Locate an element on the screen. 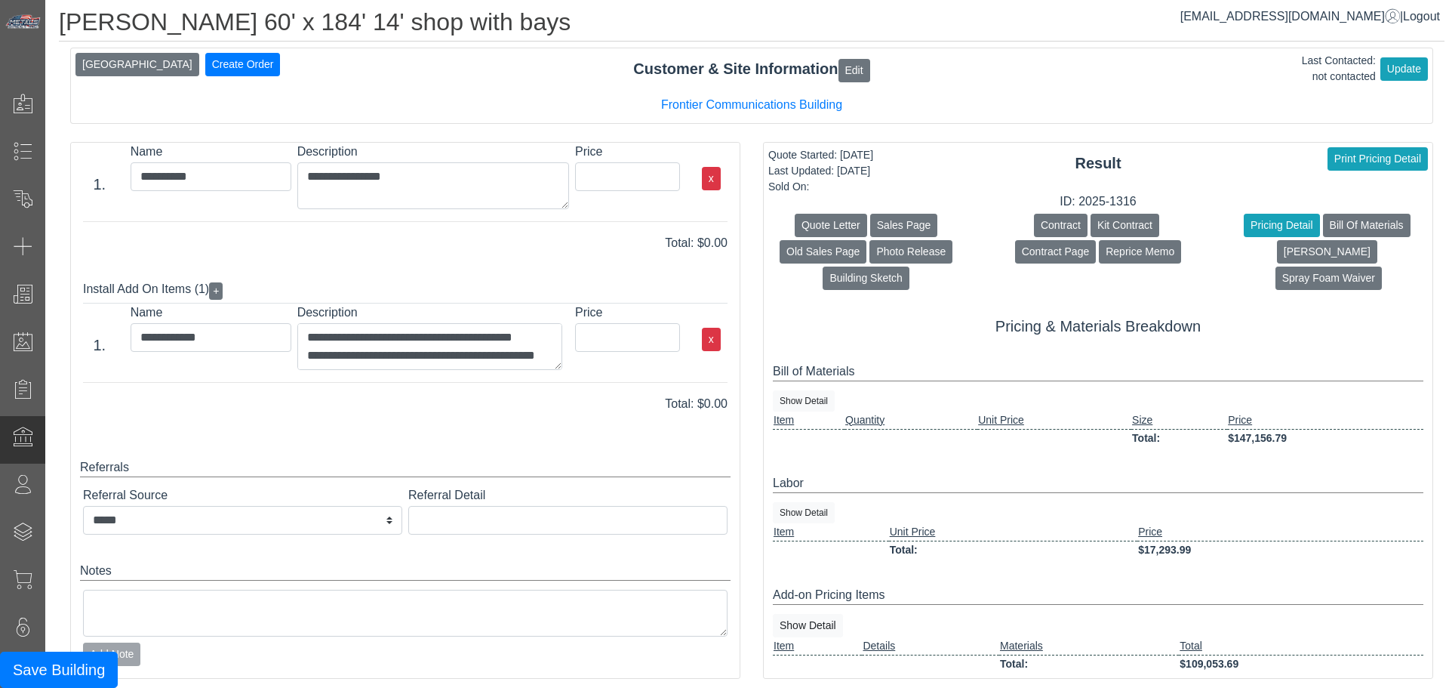  img: Metals Direct Inc Logo is located at coordinates (23, 22).